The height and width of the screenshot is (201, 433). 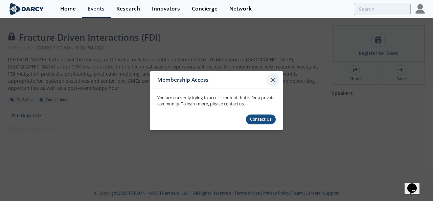 I want to click on div: Concierge, so click(x=205, y=9).